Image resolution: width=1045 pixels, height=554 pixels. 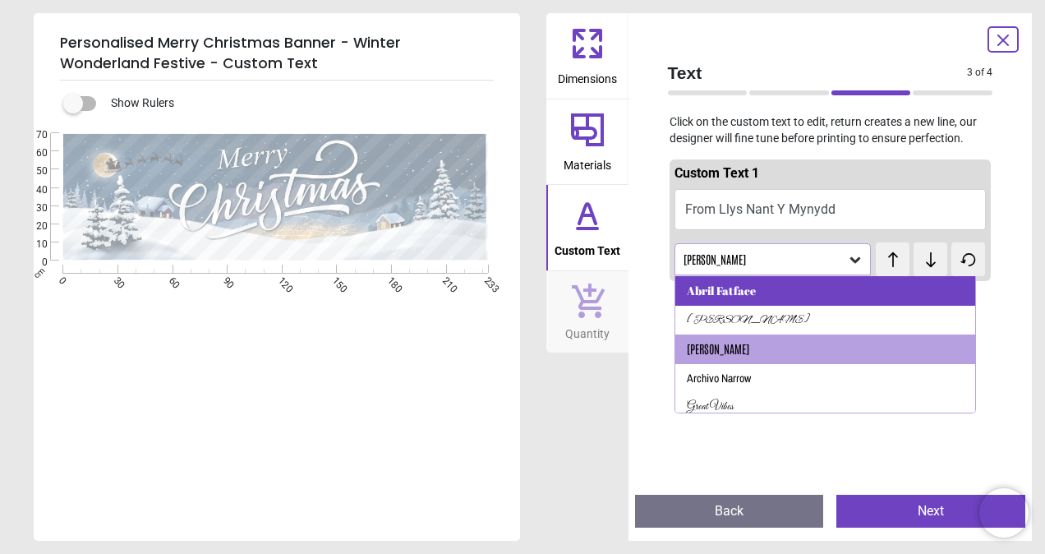 What do you see at coordinates (730, 511) in the screenshot?
I see `button: Back` at bounding box center [730, 511].